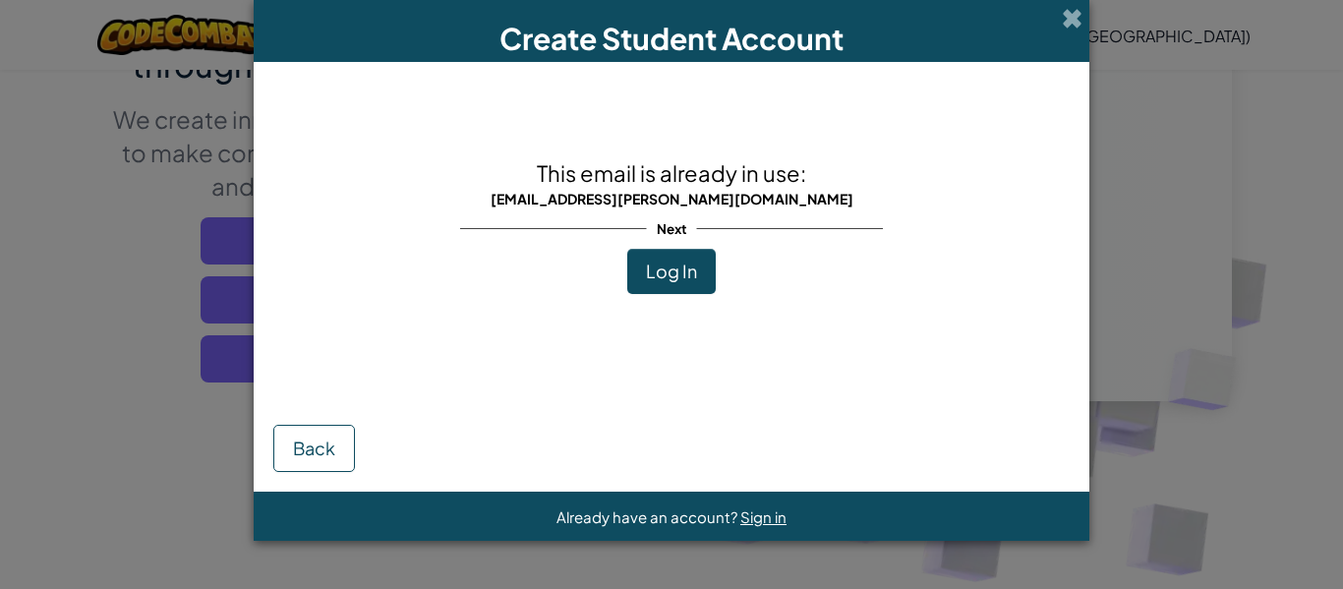 The height and width of the screenshot is (589, 1343). What do you see at coordinates (314, 447) in the screenshot?
I see `span: Back` at bounding box center [314, 447].